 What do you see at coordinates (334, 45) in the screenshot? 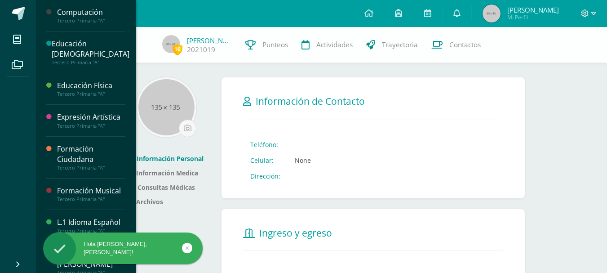
I see `span: Actividades` at bounding box center [334, 45].